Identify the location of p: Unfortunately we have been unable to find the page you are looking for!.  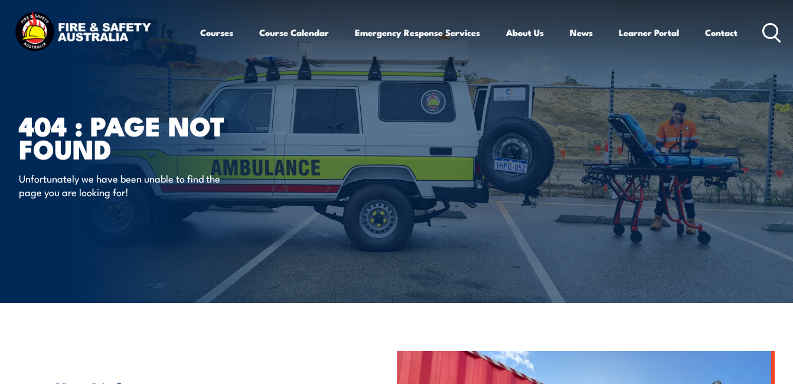
(126, 185).